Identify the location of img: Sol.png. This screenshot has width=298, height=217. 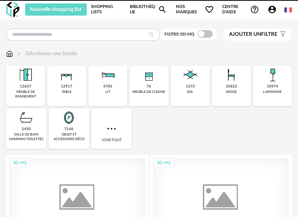
(190, 75).